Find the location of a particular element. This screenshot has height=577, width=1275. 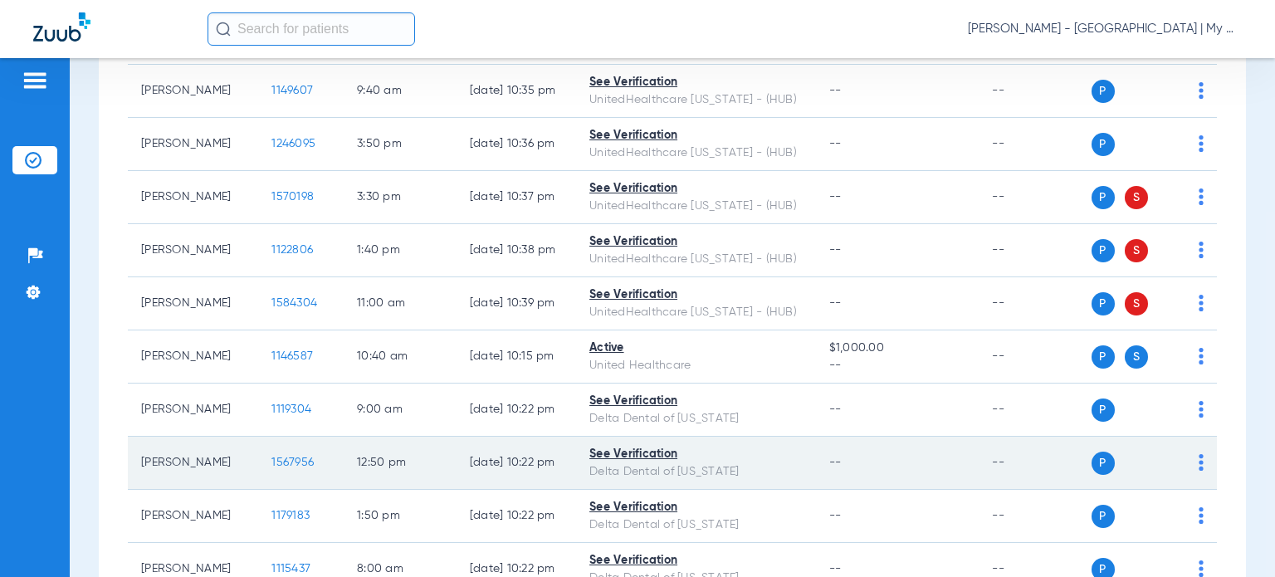

td: 3:30 PM is located at coordinates (400, 198).